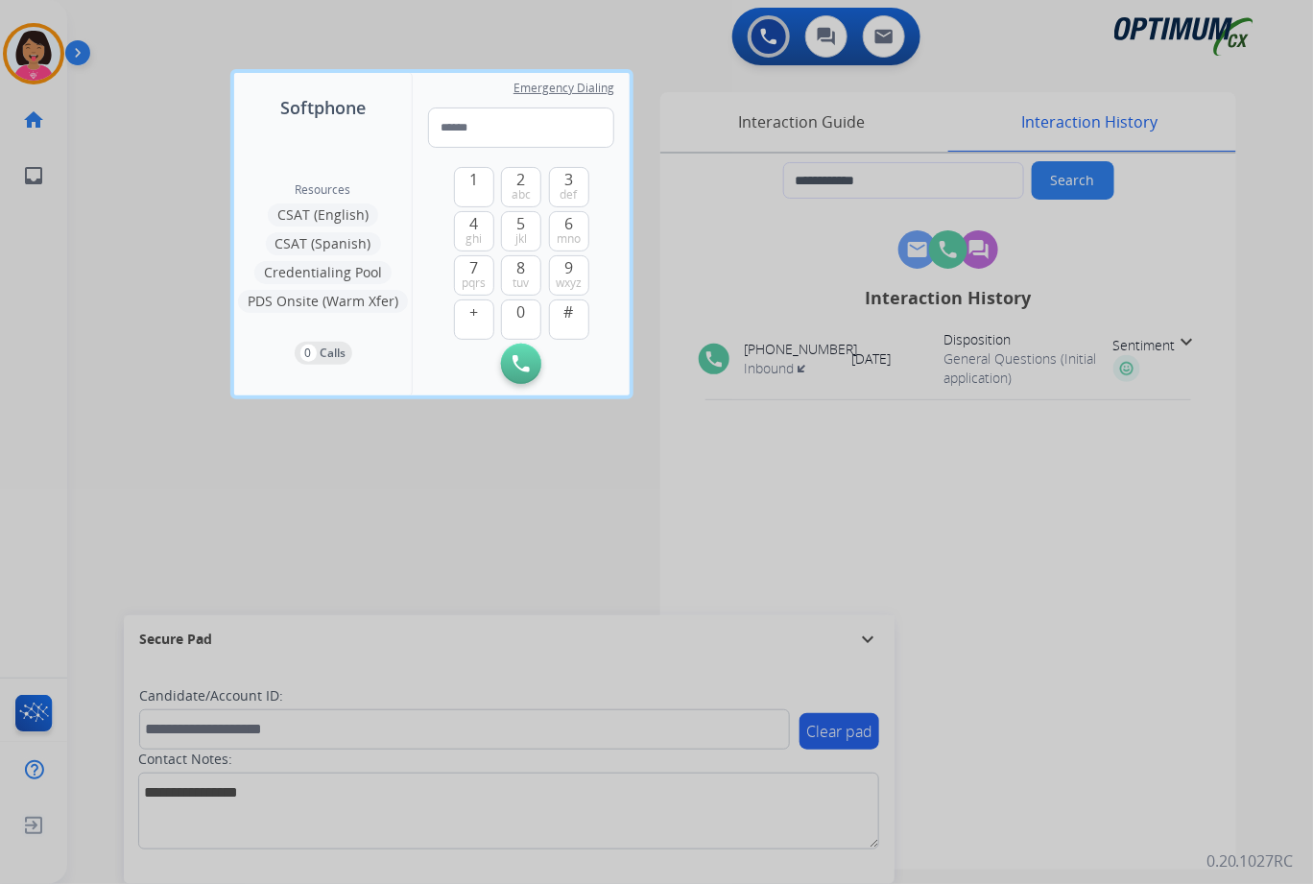 This screenshot has height=884, width=1313. Describe the element at coordinates (568, 224) in the screenshot. I see `span: 6` at that location.